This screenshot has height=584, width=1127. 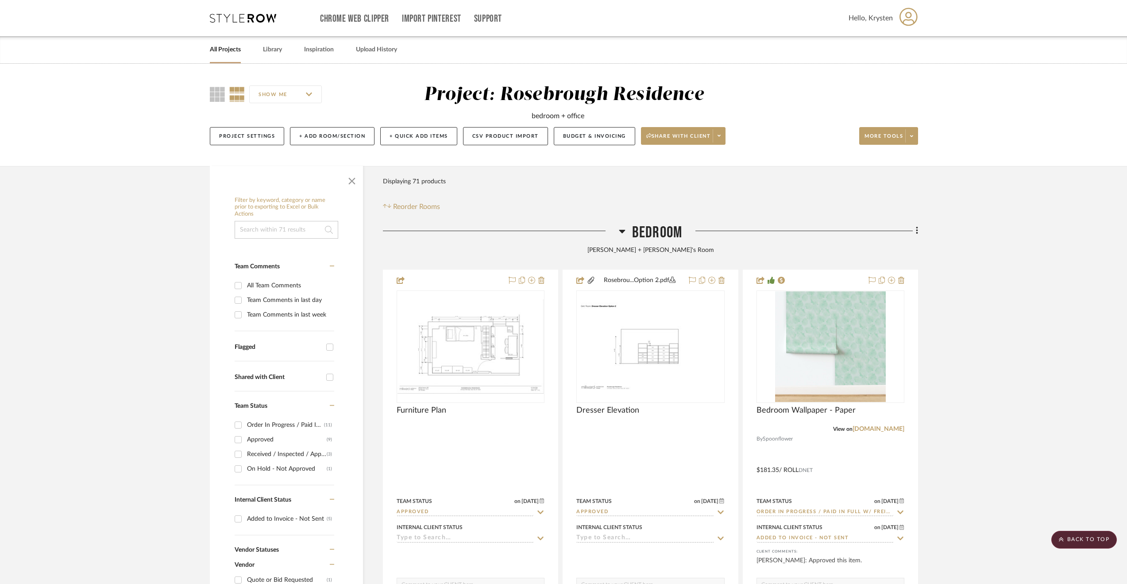 I want to click on div: (5), so click(x=329, y=519).